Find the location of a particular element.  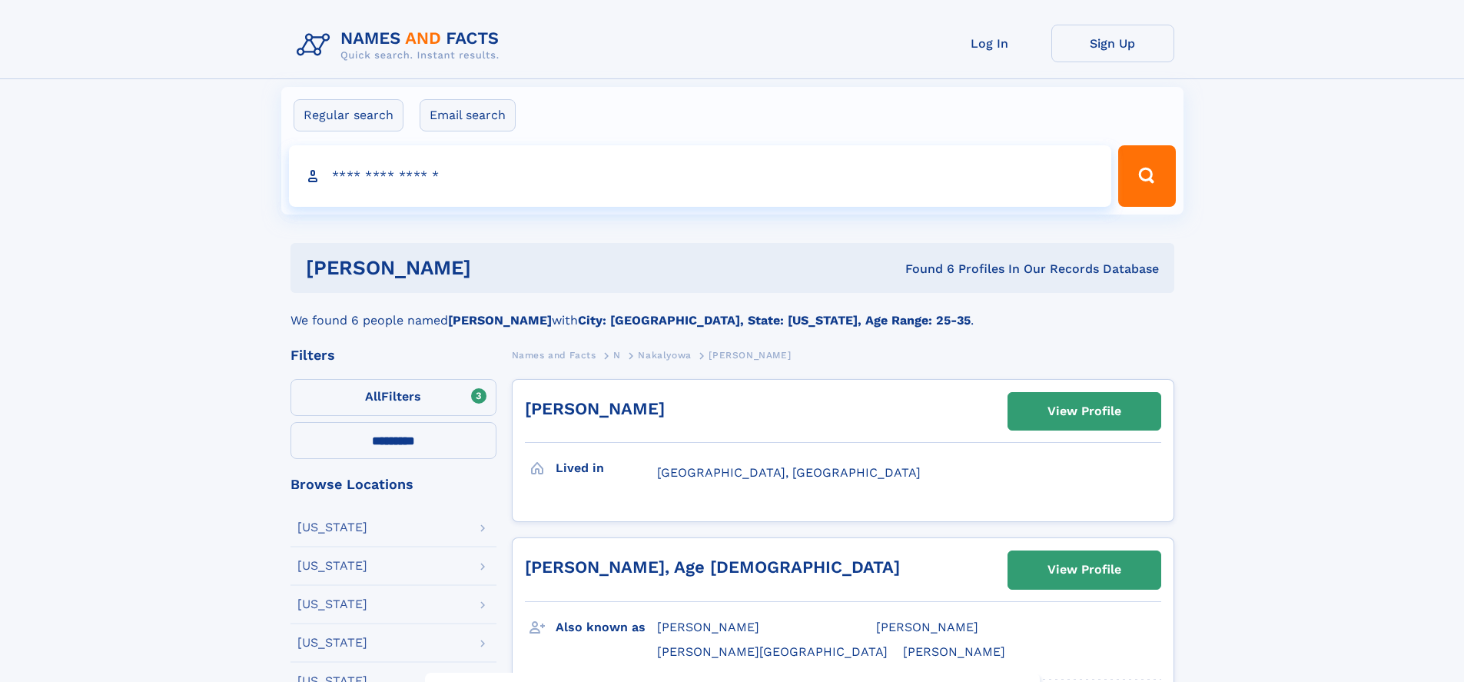

img: Logo Names and Facts is located at coordinates (401, 45).